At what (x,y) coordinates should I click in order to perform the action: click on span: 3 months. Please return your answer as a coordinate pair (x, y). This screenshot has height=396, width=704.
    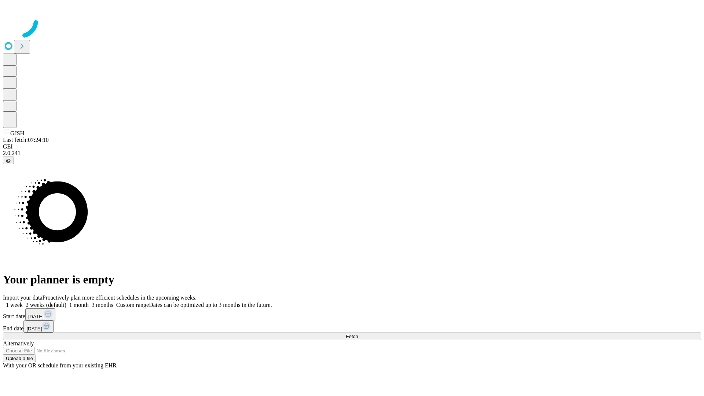
    Looking at the image, I should click on (102, 305).